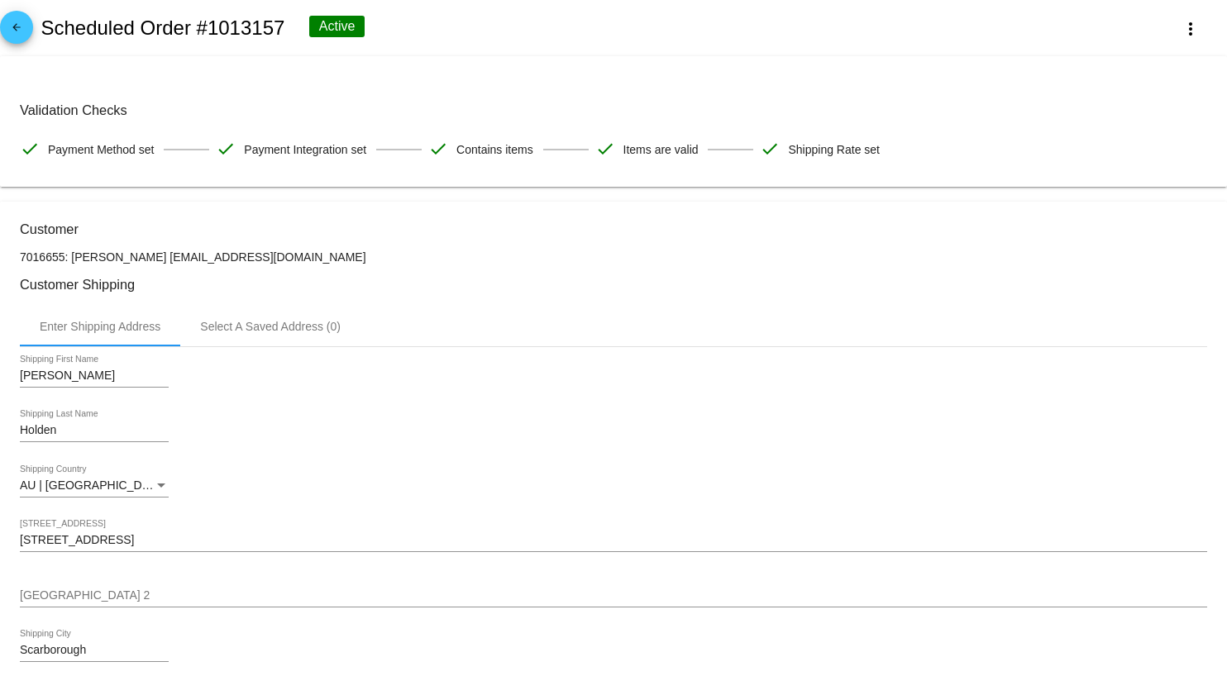 The height and width of the screenshot is (676, 1227). I want to click on mat-select: Shipping Country, so click(94, 486).